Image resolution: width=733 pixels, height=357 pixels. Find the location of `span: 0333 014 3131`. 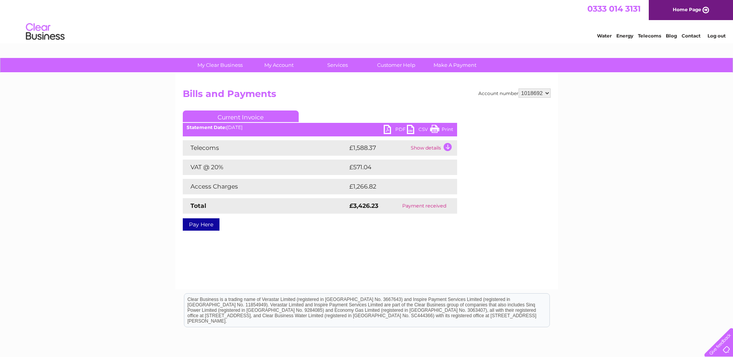

span: 0333 014 3131 is located at coordinates (614, 9).